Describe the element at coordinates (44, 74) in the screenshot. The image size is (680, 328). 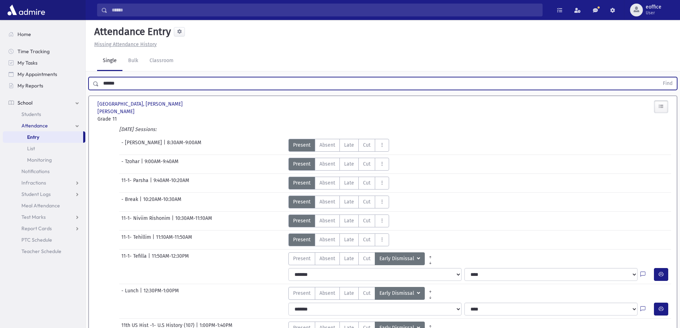
I see `a: My Appointments` at that location.